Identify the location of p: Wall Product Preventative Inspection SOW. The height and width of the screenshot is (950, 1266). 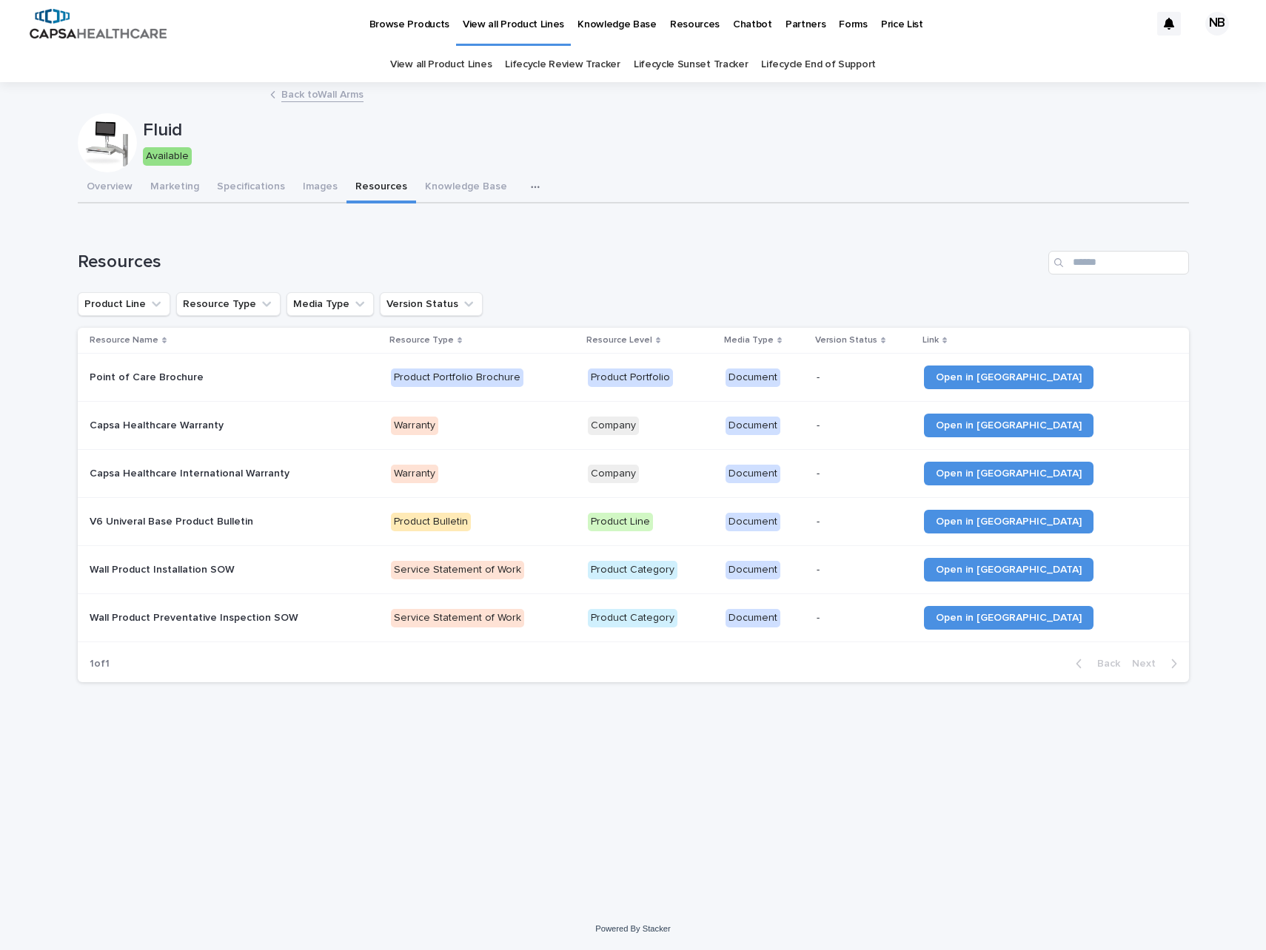
(195, 616).